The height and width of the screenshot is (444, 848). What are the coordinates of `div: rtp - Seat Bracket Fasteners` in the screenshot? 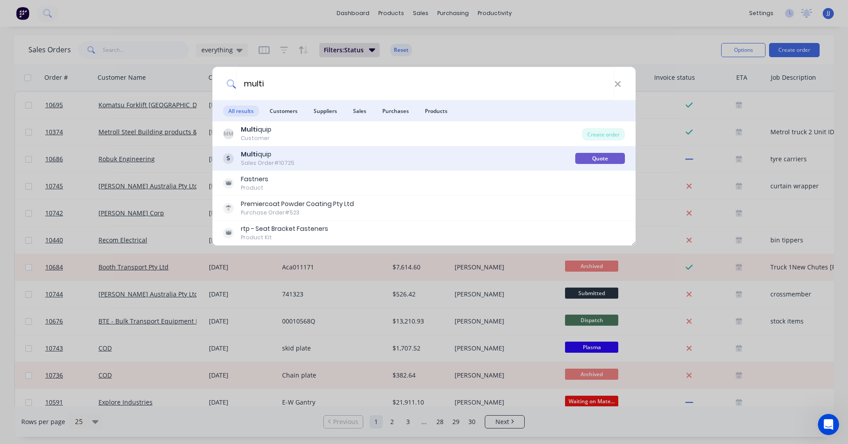 It's located at (284, 229).